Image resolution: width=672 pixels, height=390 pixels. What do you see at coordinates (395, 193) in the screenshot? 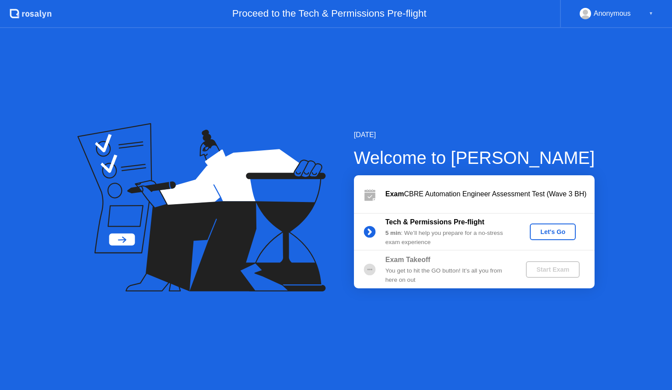
I see `b: Exam` at bounding box center [395, 193].